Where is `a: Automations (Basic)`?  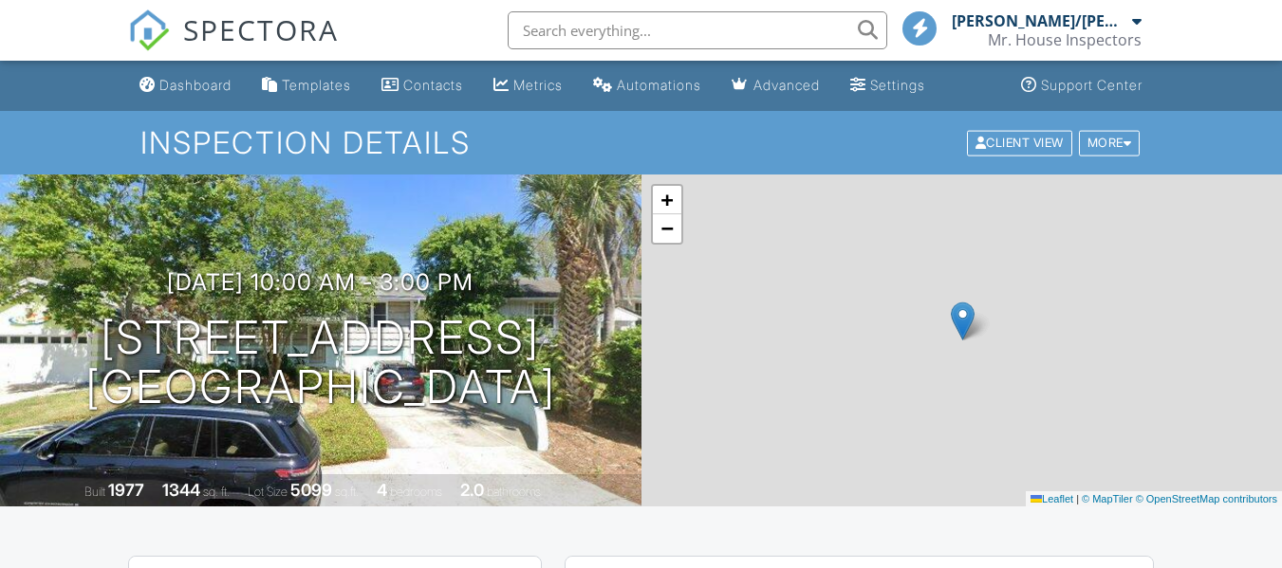 a: Automations (Basic) is located at coordinates (647, 85).